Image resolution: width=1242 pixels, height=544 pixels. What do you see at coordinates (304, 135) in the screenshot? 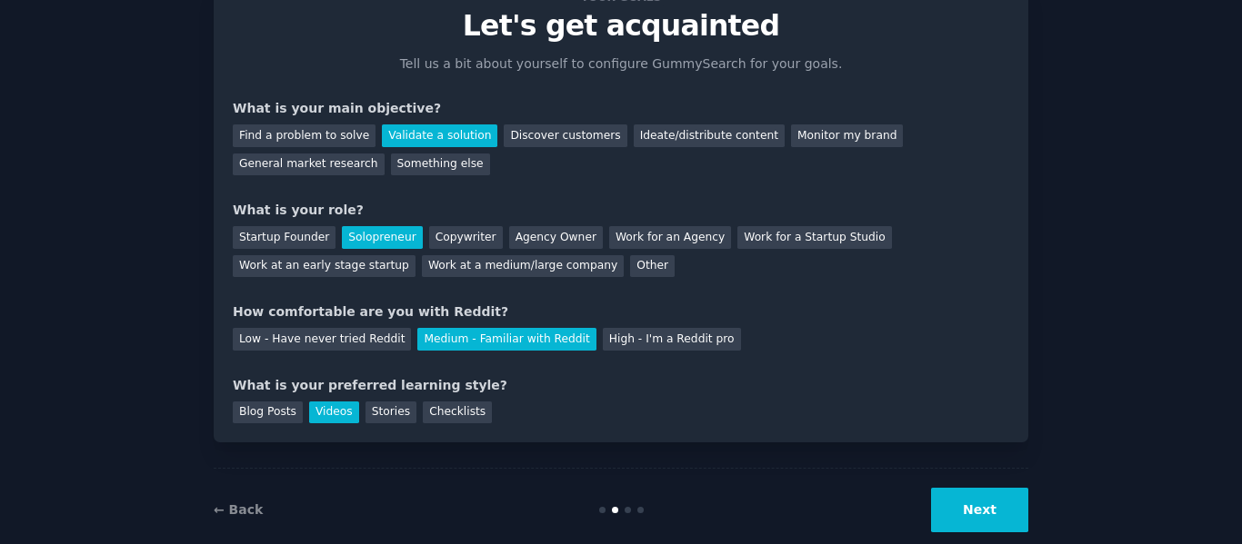
I see `div: Find a problem to solve` at bounding box center [304, 135].